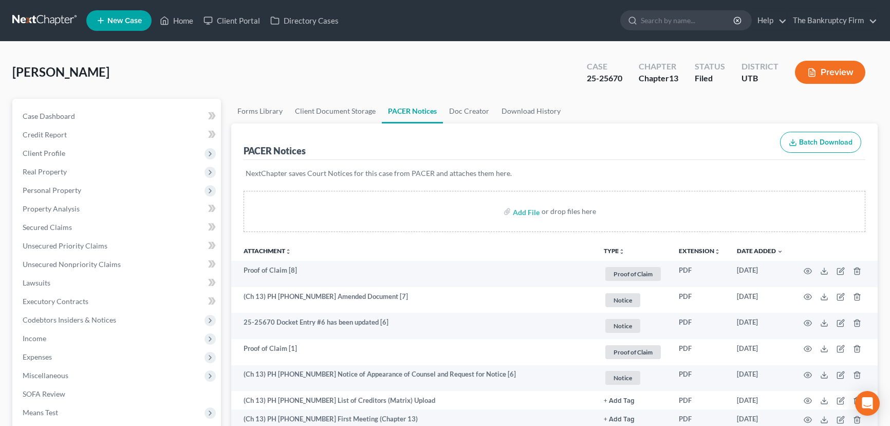 The image size is (890, 426). I want to click on div: Filed, so click(710, 78).